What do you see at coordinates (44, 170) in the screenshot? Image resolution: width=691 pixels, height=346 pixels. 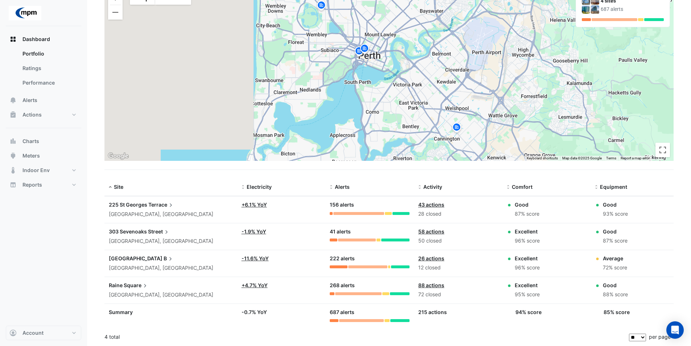 I see `button: Indoor Env` at bounding box center [44, 170].